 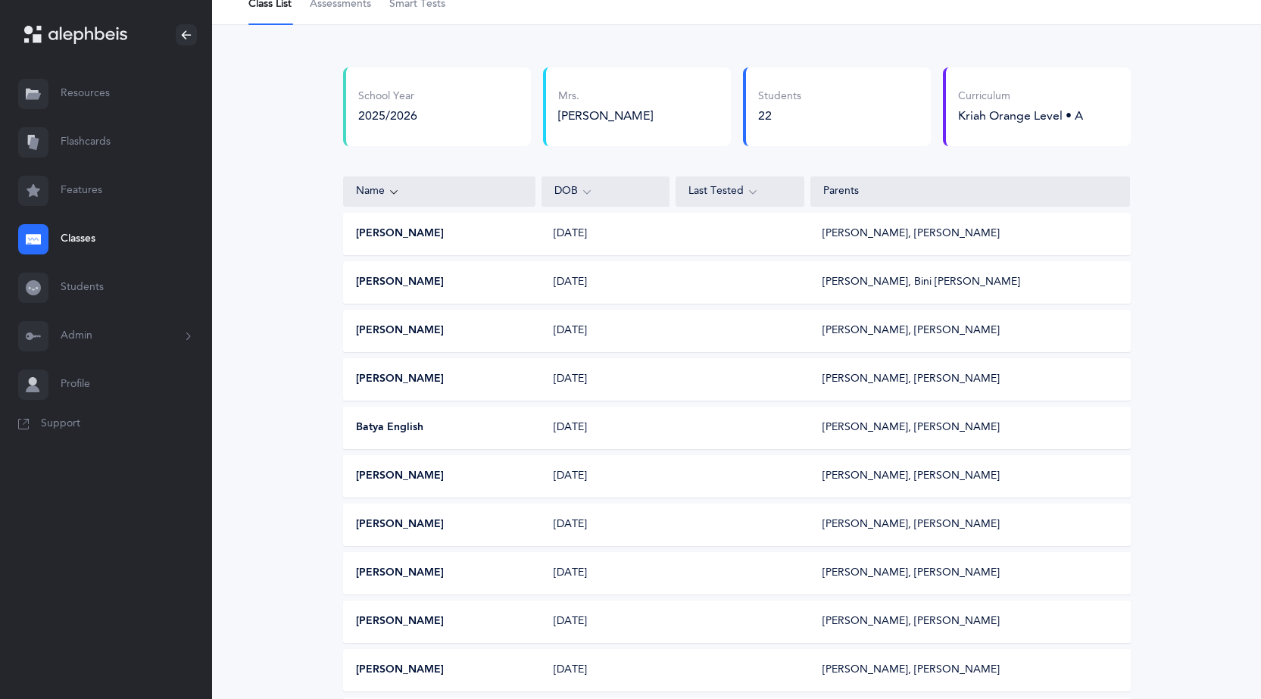 I want to click on div: Students, so click(x=779, y=97).